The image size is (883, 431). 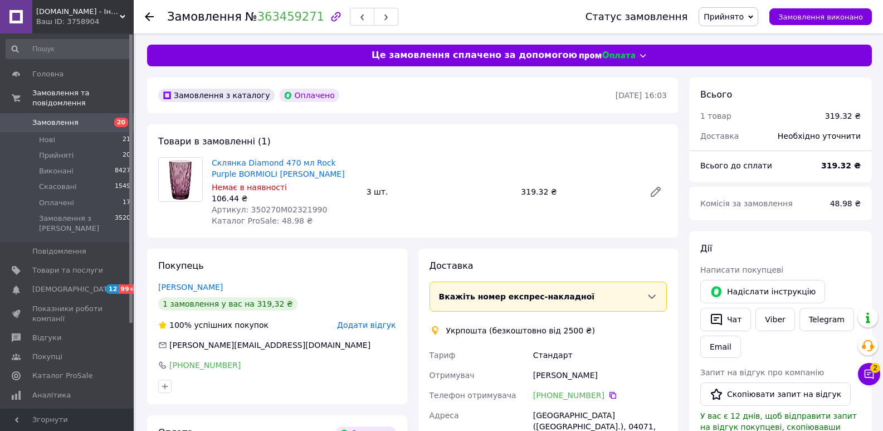 I want to click on div: Стандарт, so click(x=600, y=355).